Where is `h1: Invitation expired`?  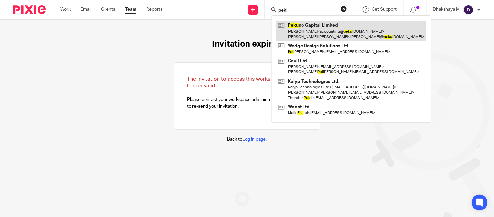 h1: Invitation expired is located at coordinates (247, 44).